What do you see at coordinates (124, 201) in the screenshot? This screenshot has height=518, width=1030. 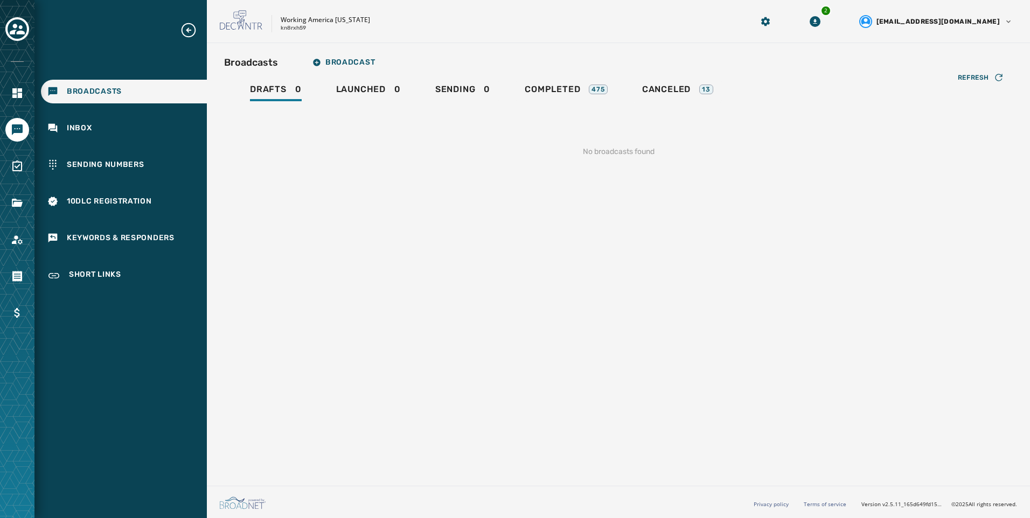 I see `a: Navigate to 10DLC Registration` at bounding box center [124, 201].